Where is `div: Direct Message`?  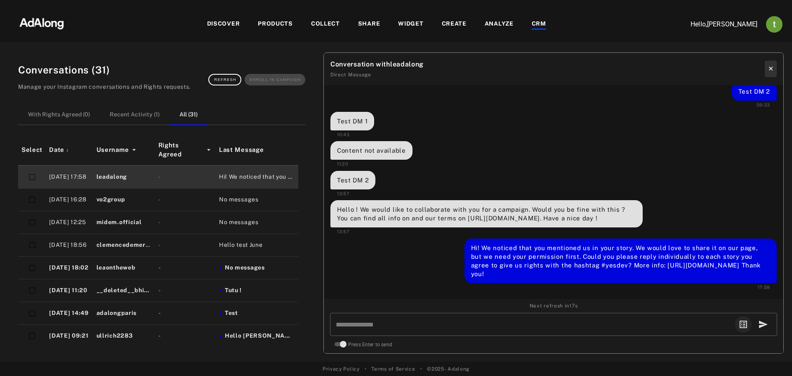
div: Direct Message is located at coordinates (377, 75).